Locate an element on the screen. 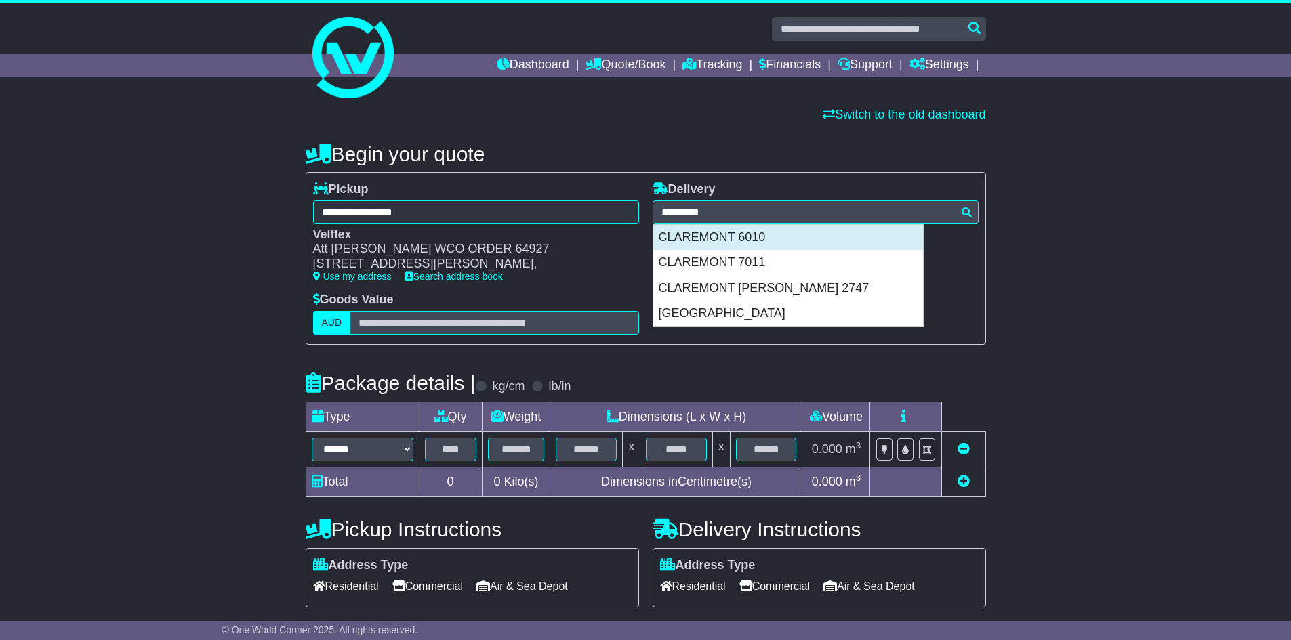  span: © One World Courier 2025. All rights reserved. is located at coordinates (320, 630).